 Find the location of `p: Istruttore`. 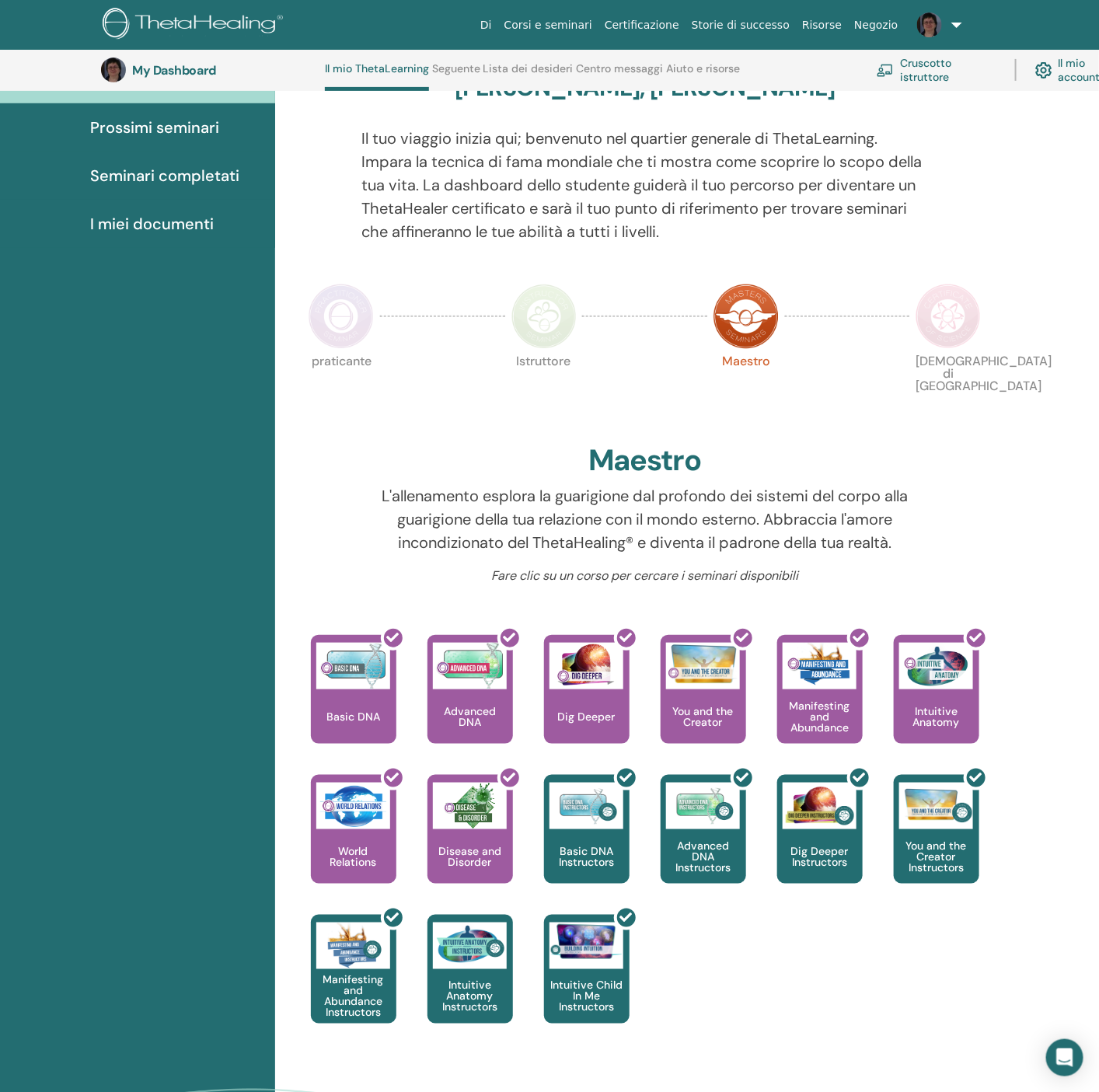

p: Istruttore is located at coordinates (545, 387).